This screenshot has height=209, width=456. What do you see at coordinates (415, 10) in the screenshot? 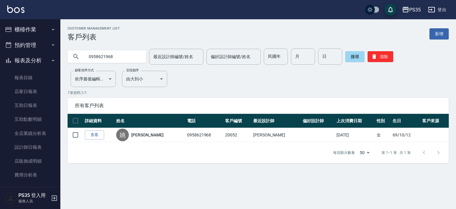
I see `div: PS35` at bounding box center [415, 10].